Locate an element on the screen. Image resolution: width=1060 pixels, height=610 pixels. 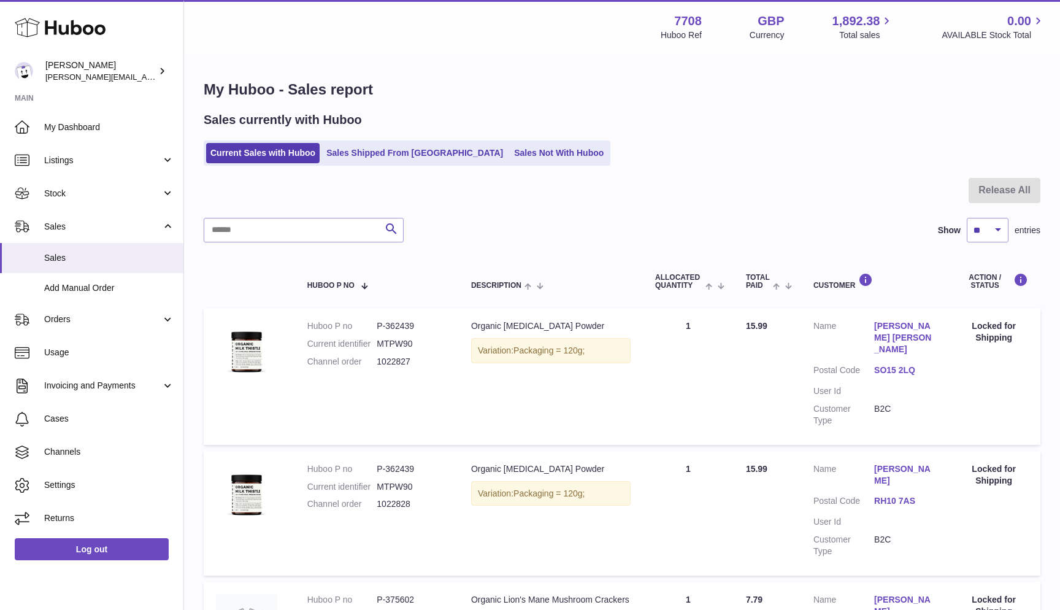
a: SO15 2LQ is located at coordinates (905, 370).